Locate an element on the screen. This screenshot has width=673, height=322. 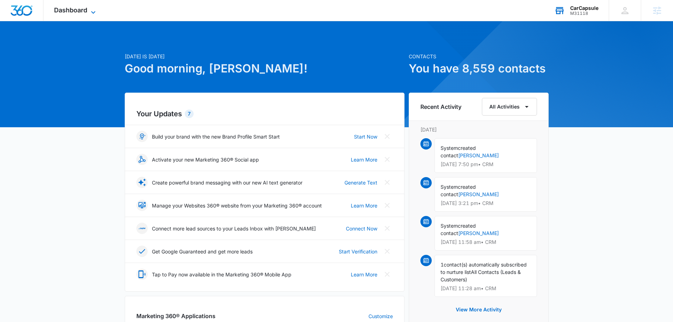
button: All Activities is located at coordinates (509, 107).